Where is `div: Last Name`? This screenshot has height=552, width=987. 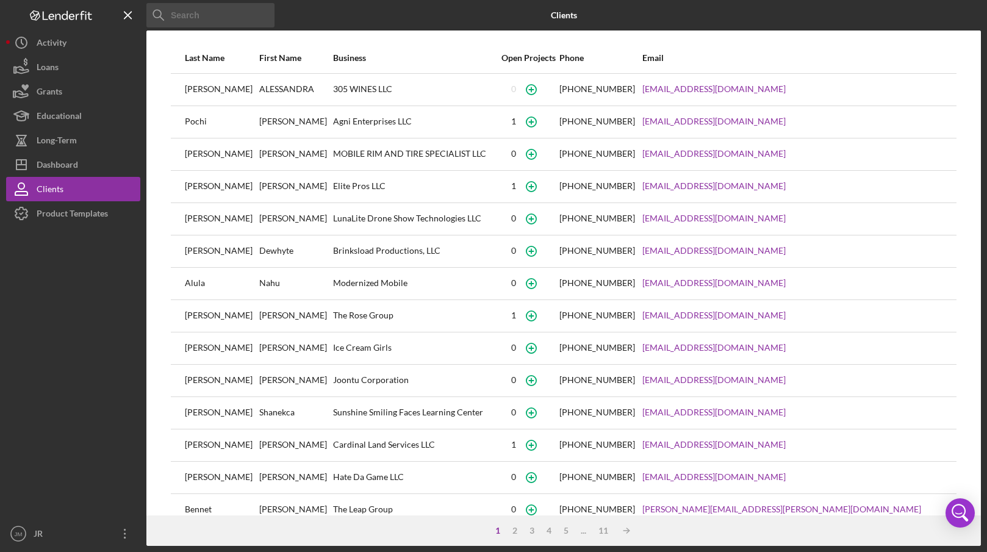 div: Last Name is located at coordinates (222, 58).